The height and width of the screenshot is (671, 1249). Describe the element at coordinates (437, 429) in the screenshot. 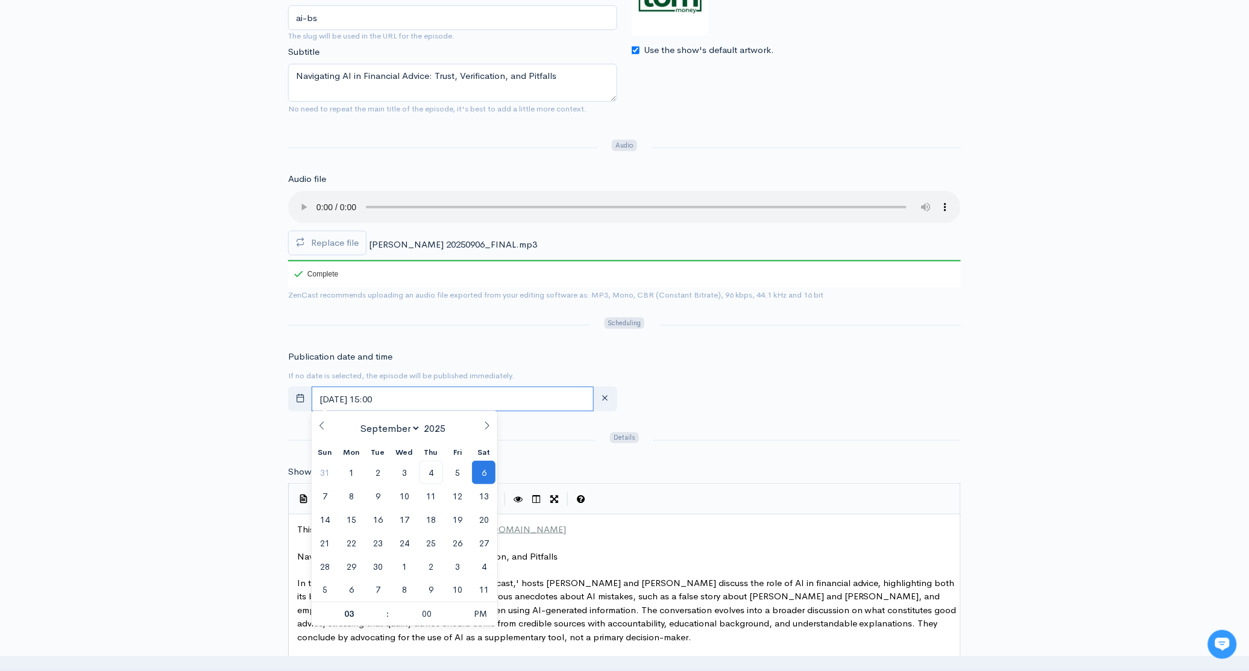

I see `input: Year` at that location.